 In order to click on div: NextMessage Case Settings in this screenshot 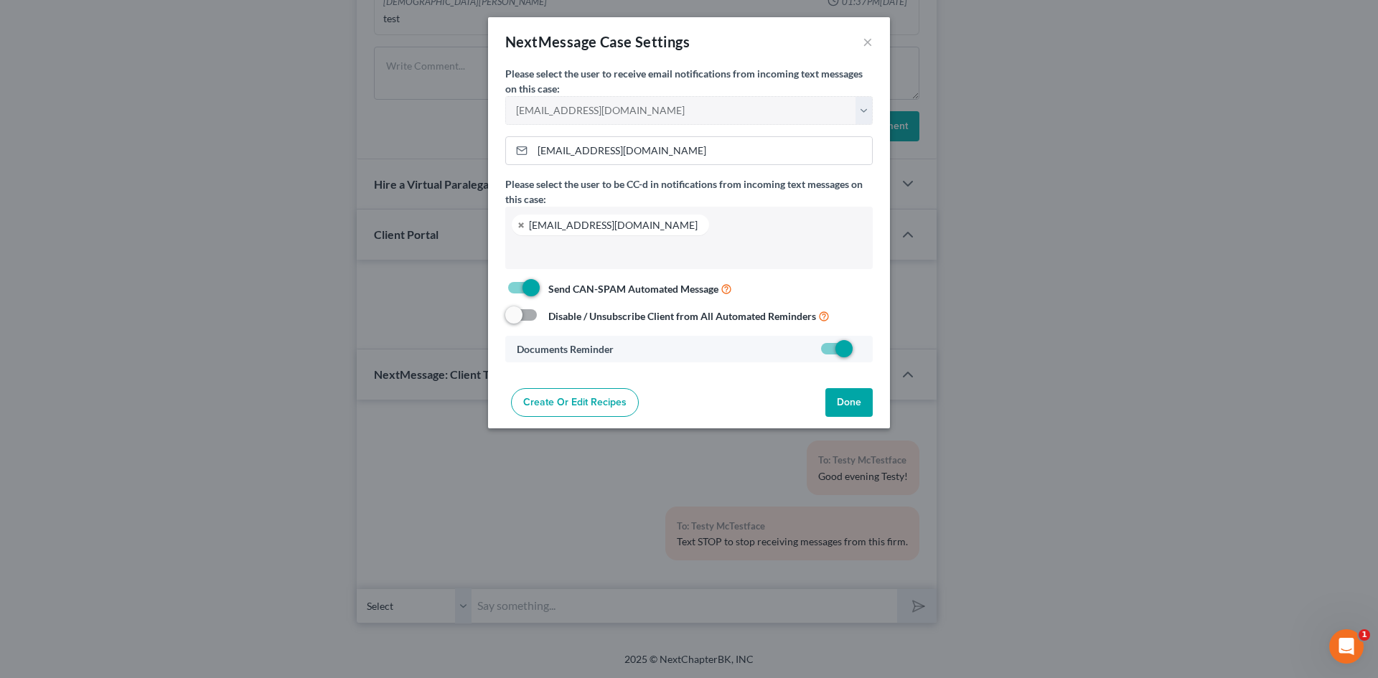, I will do `click(597, 42)`.